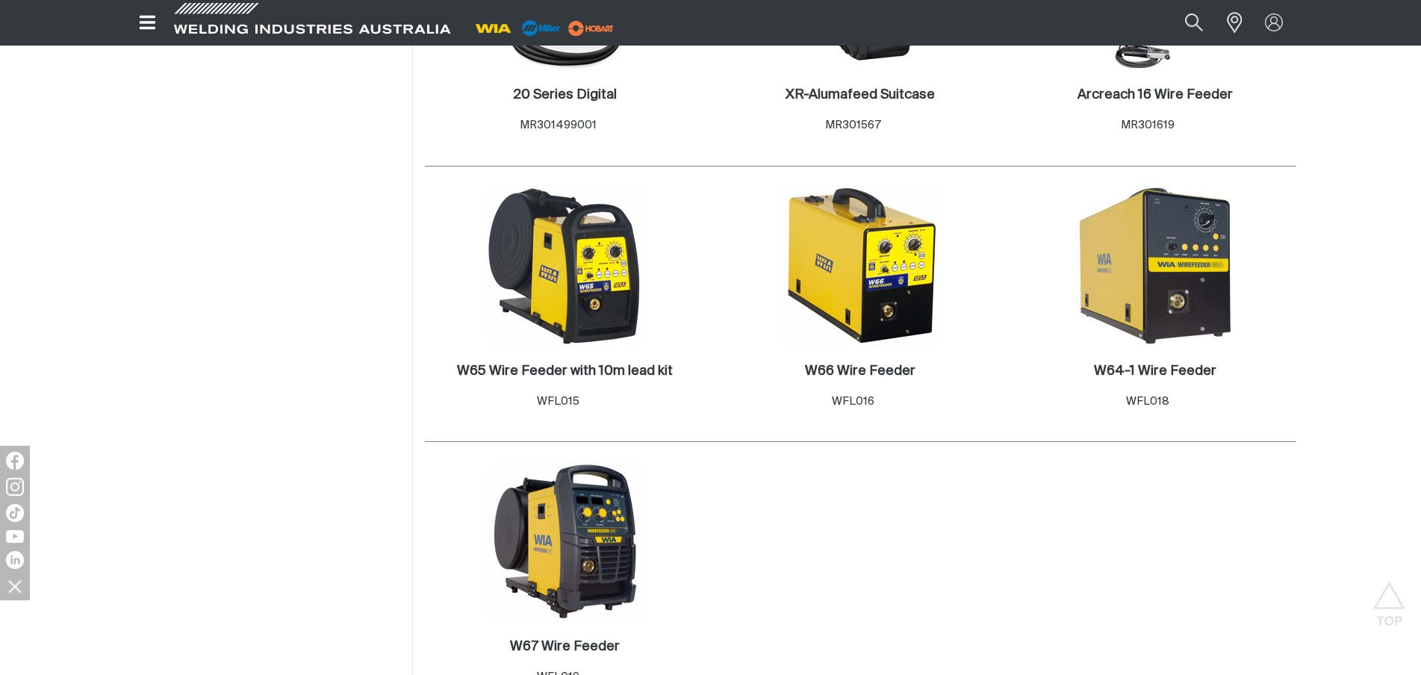 This screenshot has width=1421, height=675. I want to click on span: WFL018, so click(1148, 401).